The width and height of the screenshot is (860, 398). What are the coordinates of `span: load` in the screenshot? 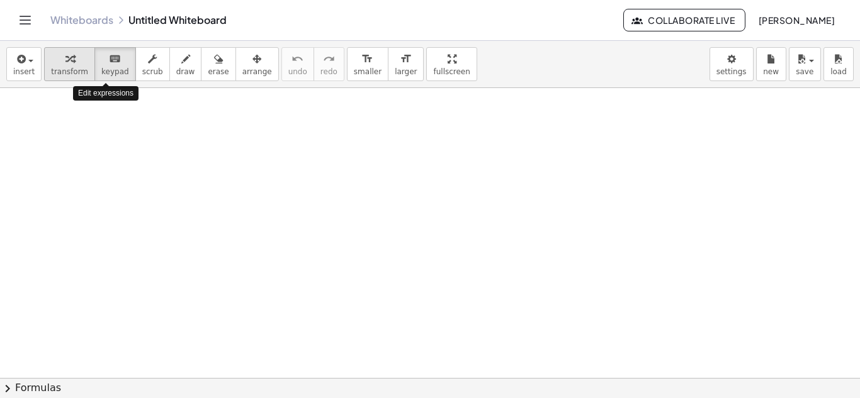 It's located at (838, 72).